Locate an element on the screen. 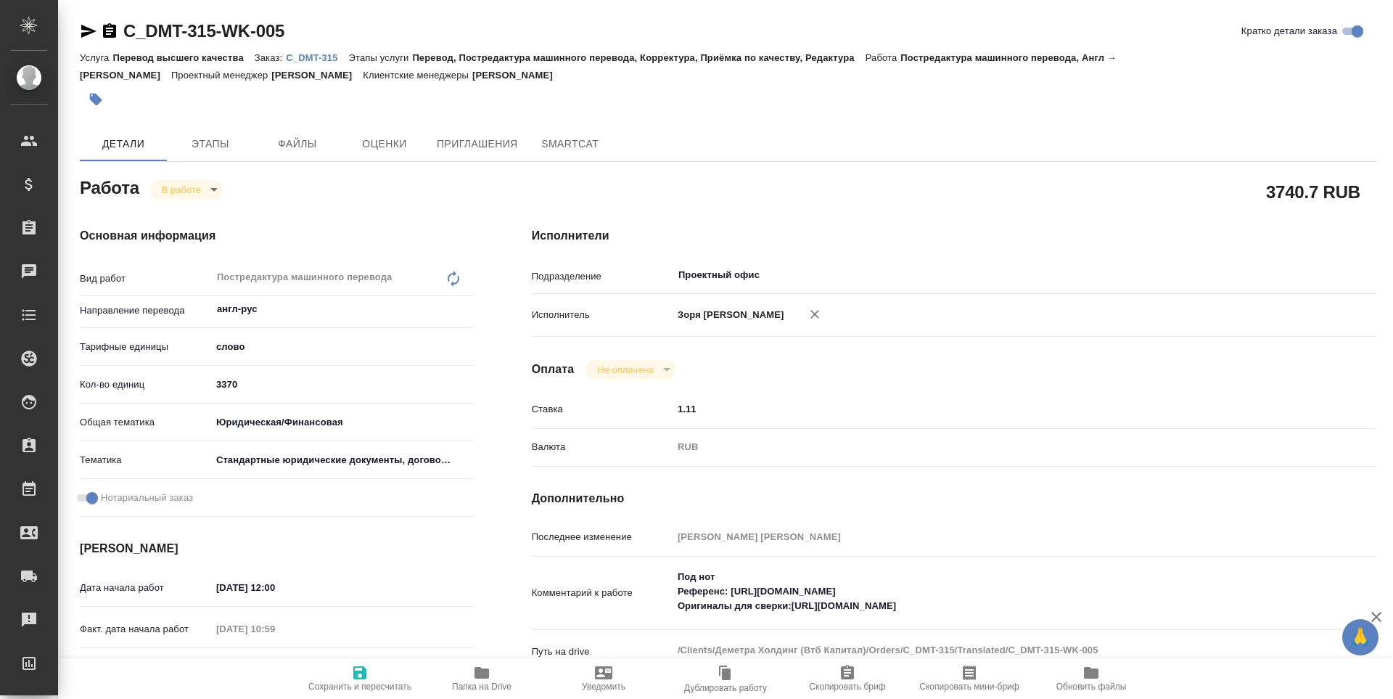  button: Скопировать бриф is located at coordinates (847, 678).